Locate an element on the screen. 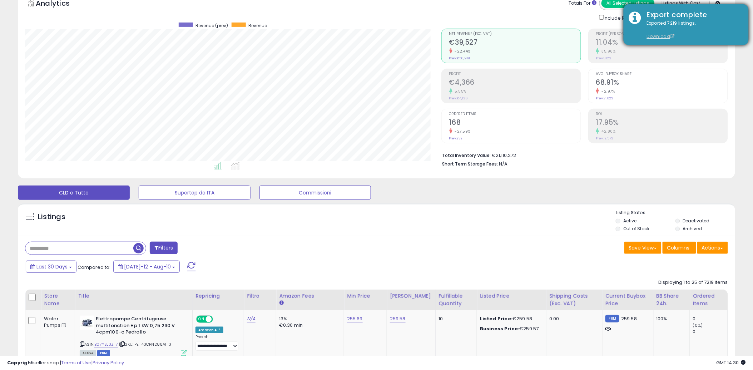 Image resolution: width=753 pixels, height=370 pixels. button: Last 30 Days is located at coordinates (51, 266).